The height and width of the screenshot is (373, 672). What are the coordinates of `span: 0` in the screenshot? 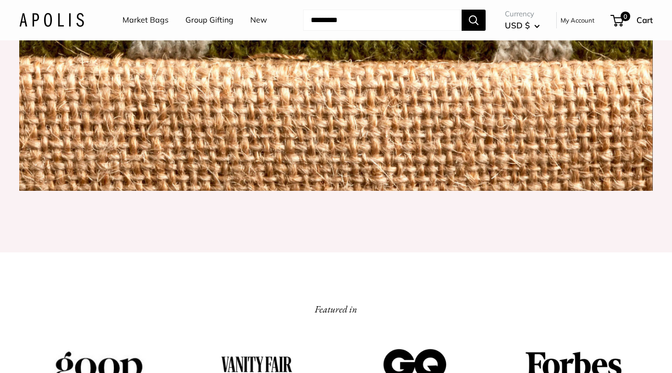 It's located at (625, 16).